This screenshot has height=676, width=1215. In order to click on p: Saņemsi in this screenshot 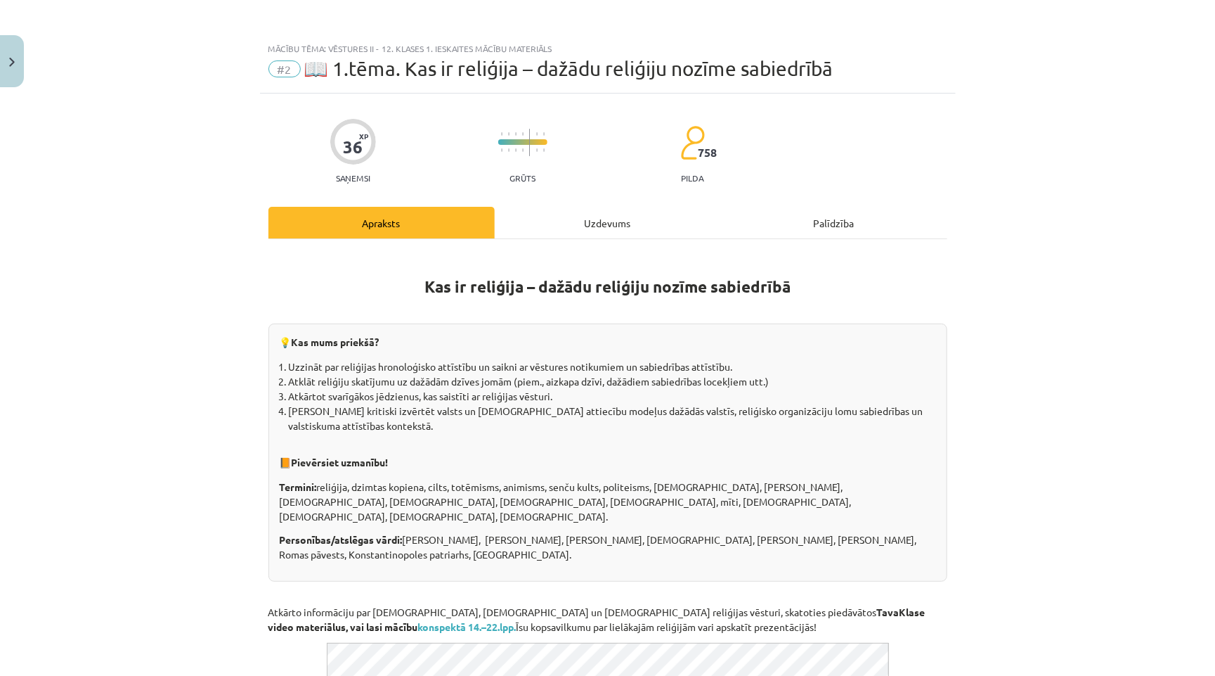, I will do `click(353, 178)`.